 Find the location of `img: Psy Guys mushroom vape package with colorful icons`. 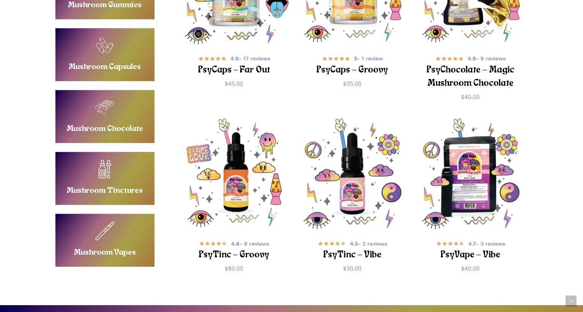

img: Psy Guys mushroom vape package with colorful icons is located at coordinates (470, 174).